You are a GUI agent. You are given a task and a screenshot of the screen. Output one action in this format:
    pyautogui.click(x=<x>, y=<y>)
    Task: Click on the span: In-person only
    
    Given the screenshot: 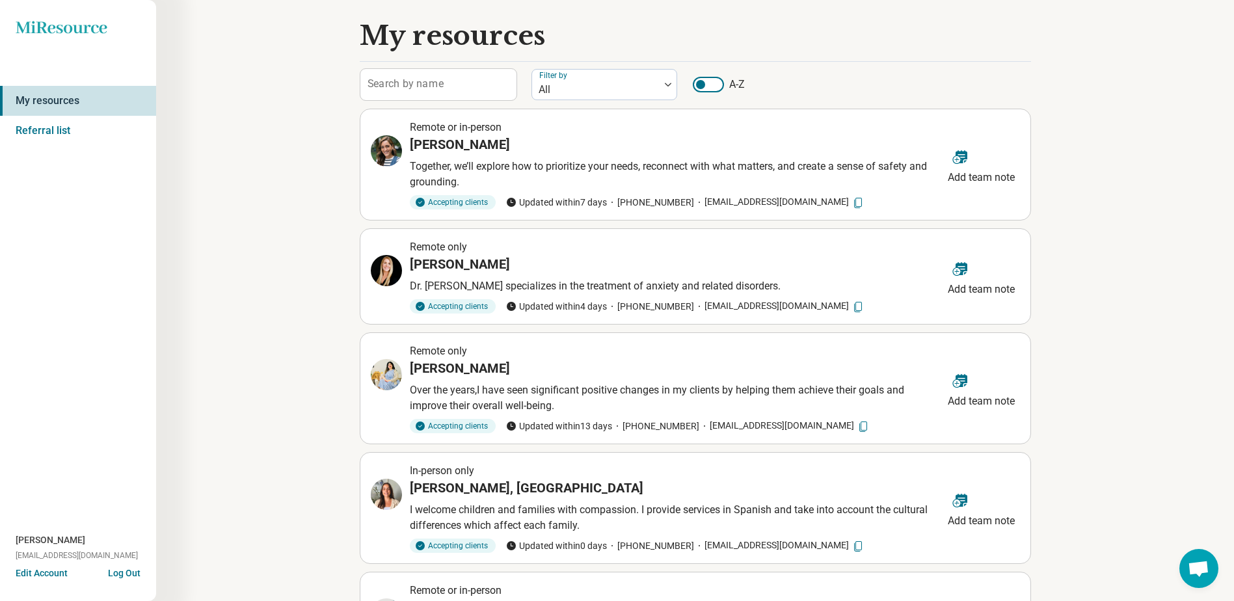 What is the action you would take?
    pyautogui.click(x=442, y=470)
    